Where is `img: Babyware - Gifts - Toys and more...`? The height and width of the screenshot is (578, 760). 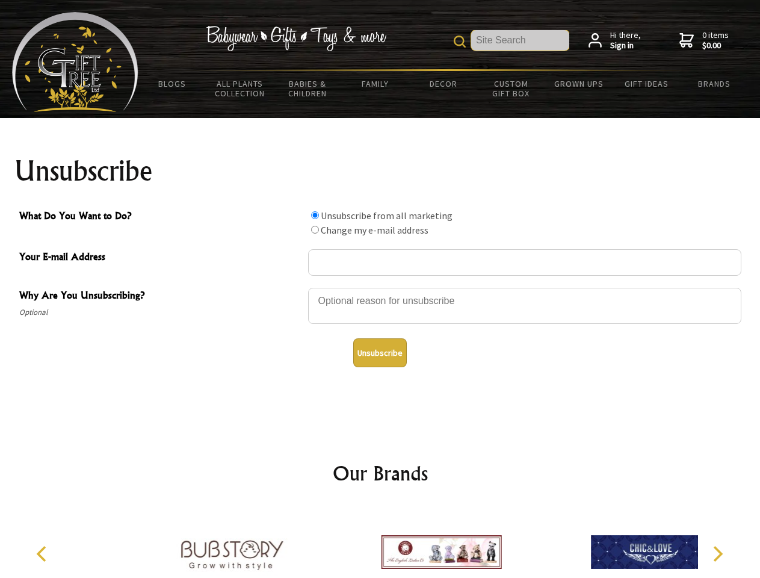 img: Babyware - Gifts - Toys and more... is located at coordinates (75, 62).